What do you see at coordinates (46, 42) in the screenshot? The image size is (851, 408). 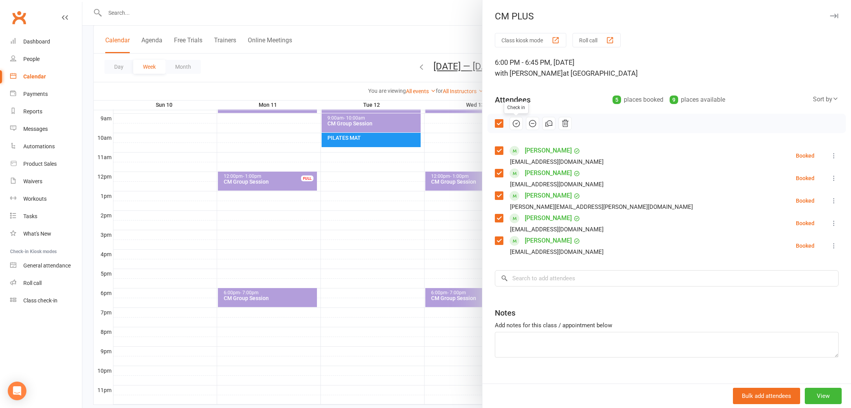 I see `a: Dashboard` at bounding box center [46, 42].